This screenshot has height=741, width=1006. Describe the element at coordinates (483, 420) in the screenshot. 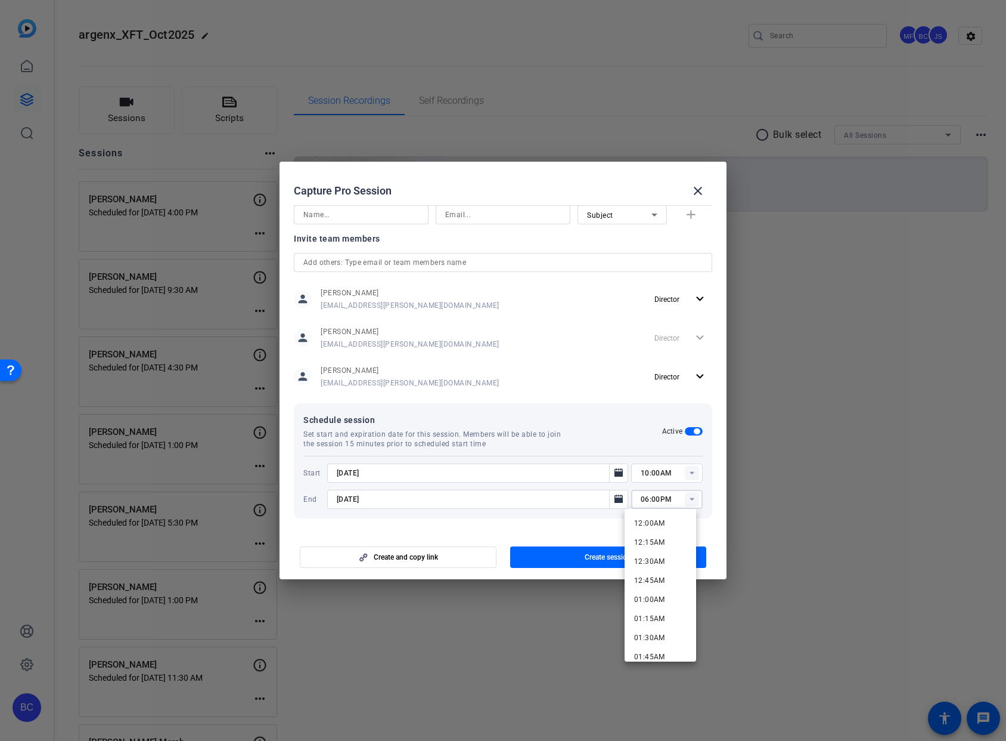

I see `span: Schedule session` at that location.